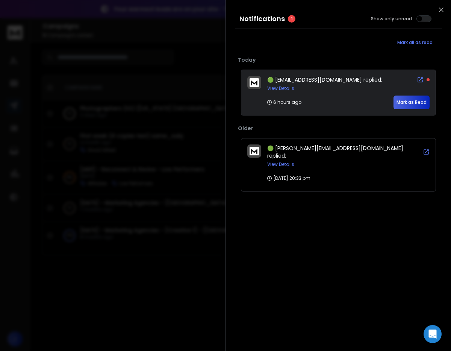  What do you see at coordinates (432, 334) in the screenshot?
I see `div: Open Intercom Messenger` at bounding box center [432, 334].